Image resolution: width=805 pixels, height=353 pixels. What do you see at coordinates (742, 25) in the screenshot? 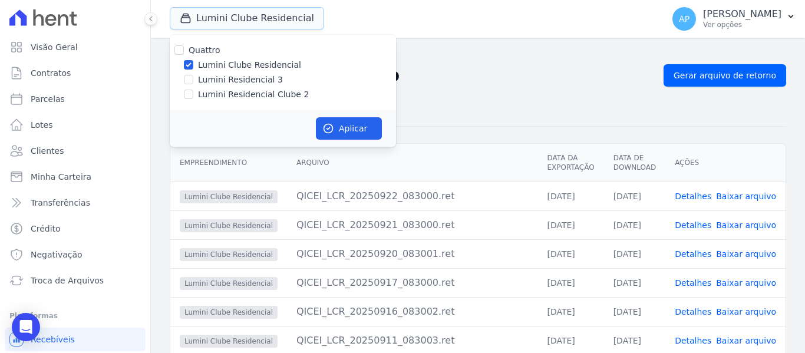
I see `p: Ver opções` at bounding box center [742, 25].